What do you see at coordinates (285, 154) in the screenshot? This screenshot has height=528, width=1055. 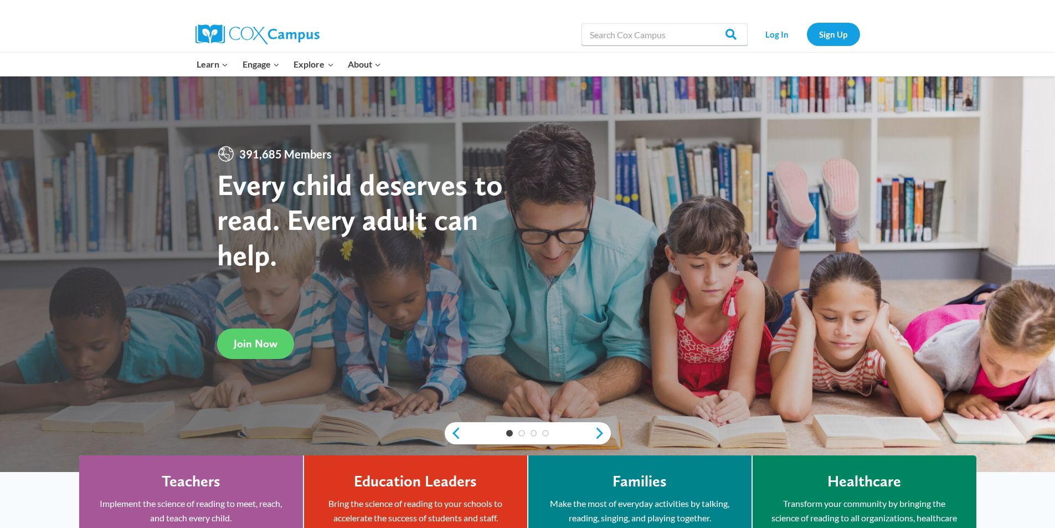 I see `span: 391,685 Members` at bounding box center [285, 154].